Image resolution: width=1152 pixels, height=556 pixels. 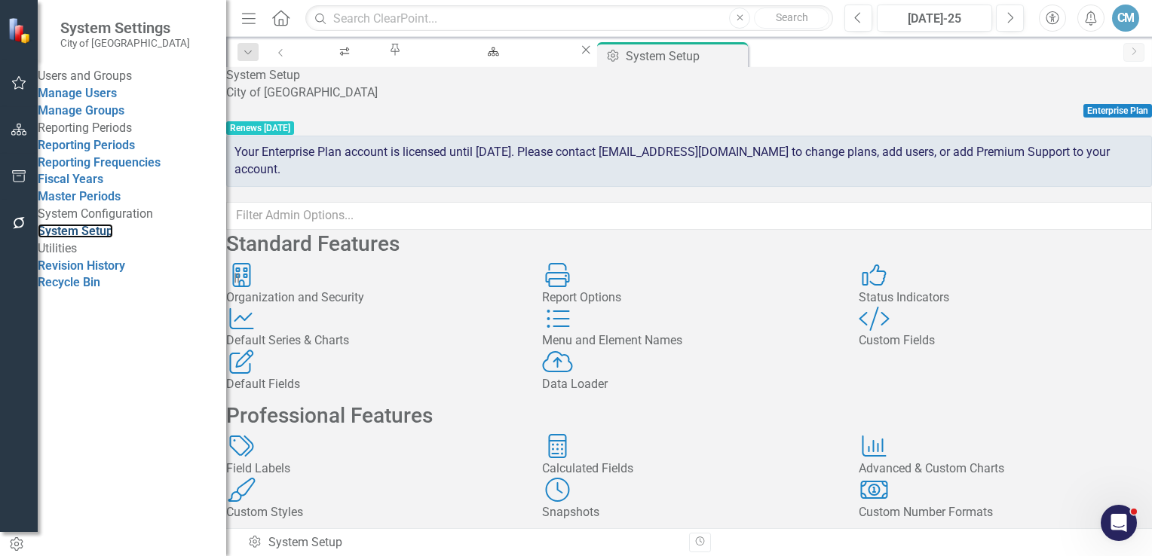 I want to click on div: System Configuration, so click(x=132, y=214).